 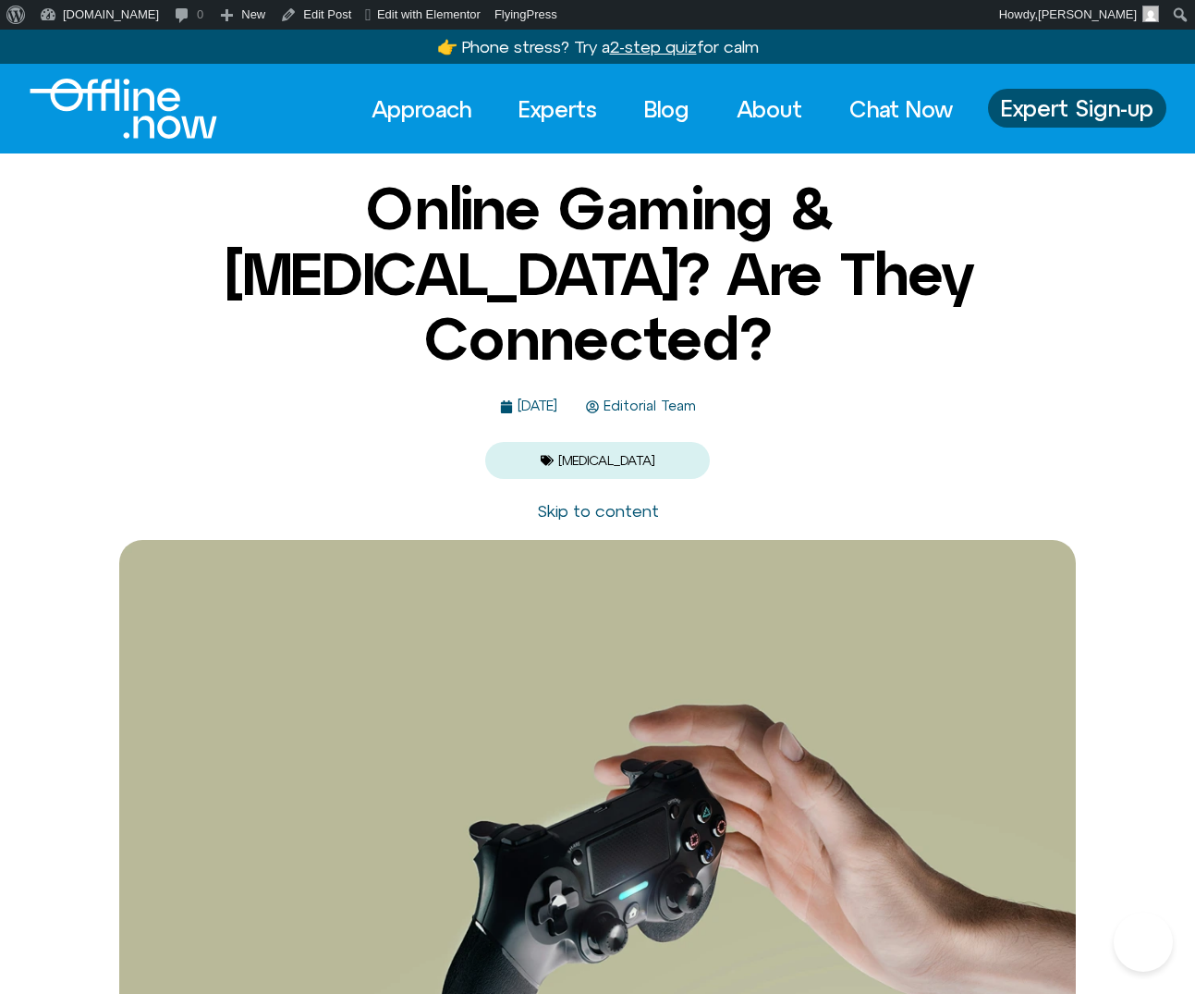 I want to click on a: Experts, so click(x=557, y=109).